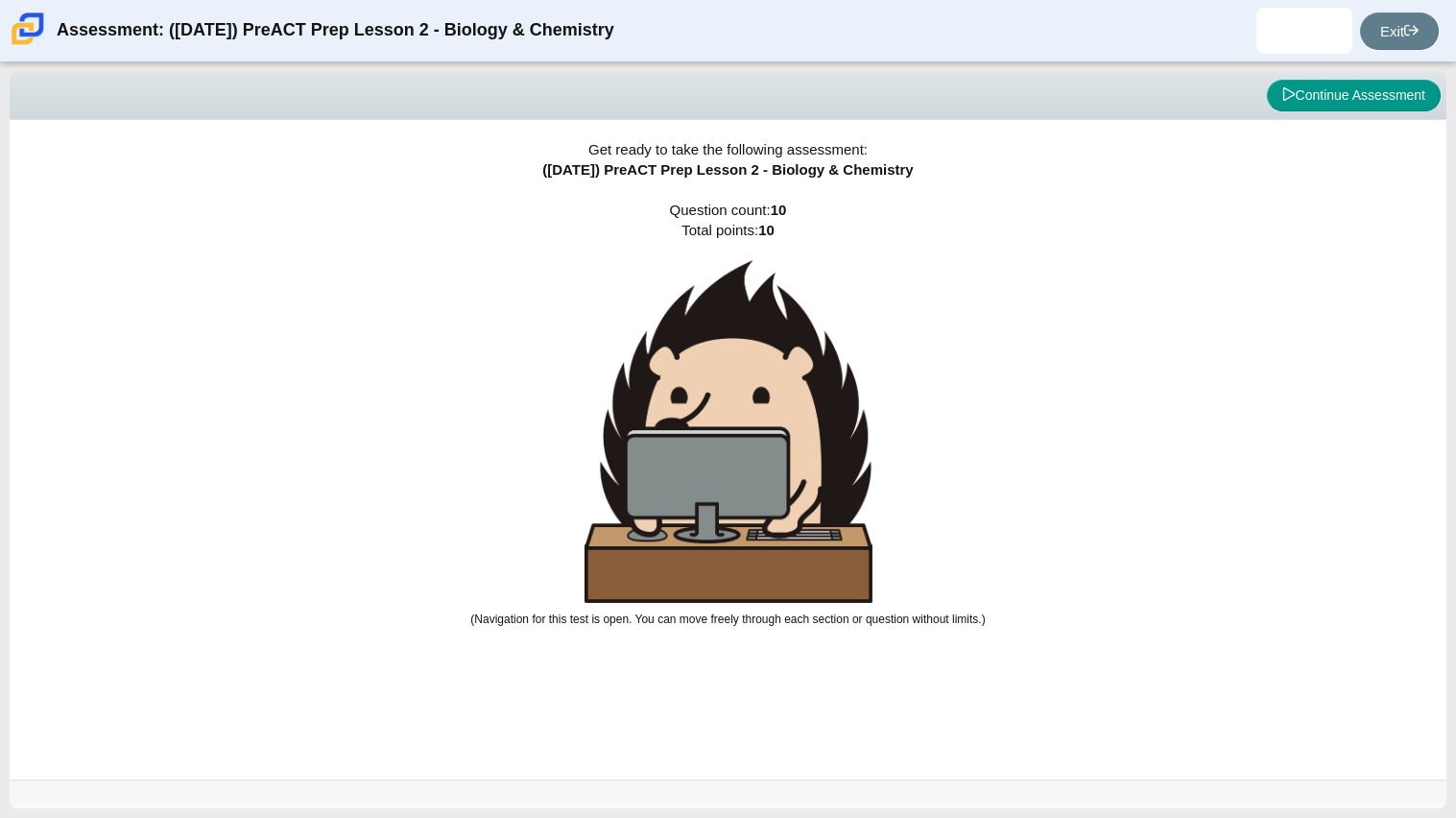 The width and height of the screenshot is (1456, 818). I want to click on a: Carmen School of Science & Technology, so click(28, 43).